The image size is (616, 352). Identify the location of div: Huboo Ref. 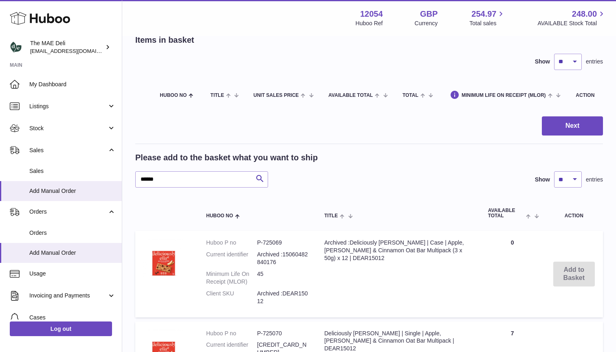
(369, 23).